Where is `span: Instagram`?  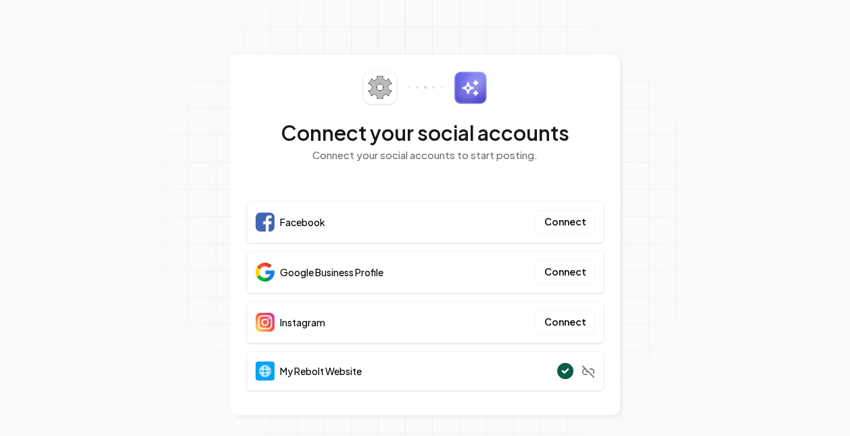
span: Instagram is located at coordinates (302, 322).